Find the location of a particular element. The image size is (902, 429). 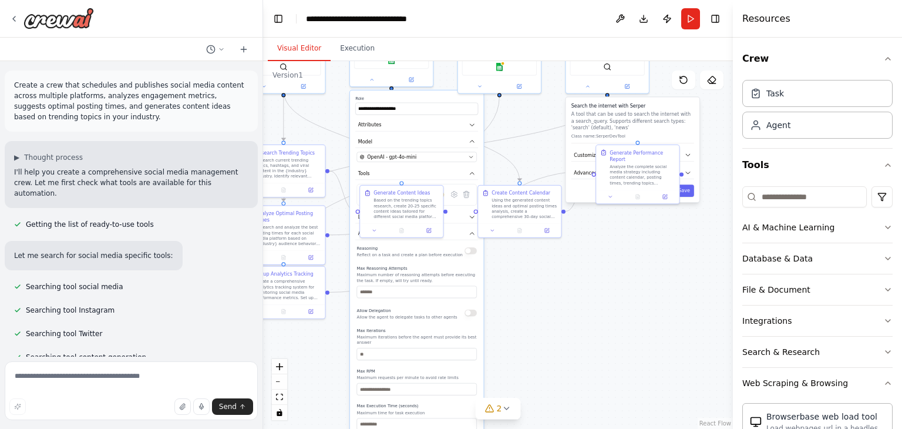

p: A tool that can be used to search the internet with a search_query. Supports different search typ... is located at coordinates (632, 120).